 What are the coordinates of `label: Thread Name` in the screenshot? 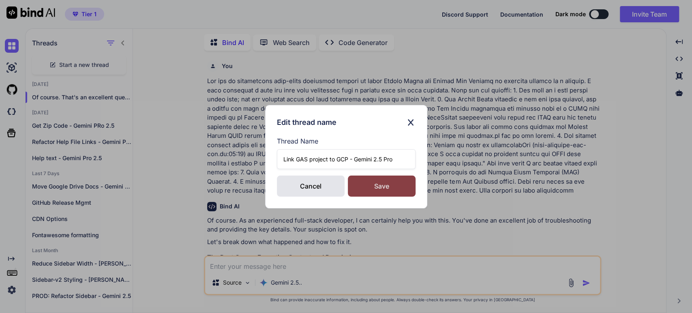 It's located at (346, 141).